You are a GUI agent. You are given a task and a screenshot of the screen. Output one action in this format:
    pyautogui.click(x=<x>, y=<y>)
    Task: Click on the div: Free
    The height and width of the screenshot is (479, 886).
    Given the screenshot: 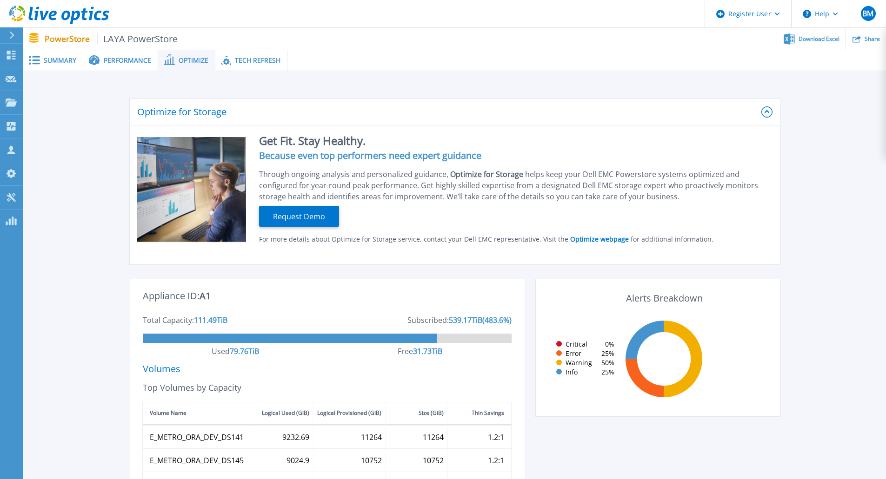 What is the action you would take?
    pyautogui.click(x=405, y=351)
    